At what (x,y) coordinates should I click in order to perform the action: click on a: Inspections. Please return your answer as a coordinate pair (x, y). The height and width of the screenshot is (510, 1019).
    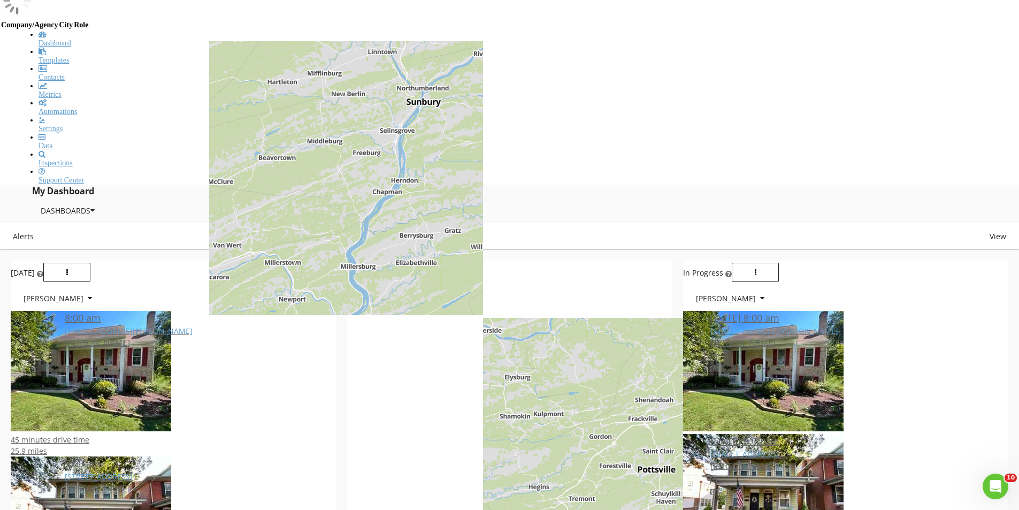
    Looking at the image, I should click on (516, 159).